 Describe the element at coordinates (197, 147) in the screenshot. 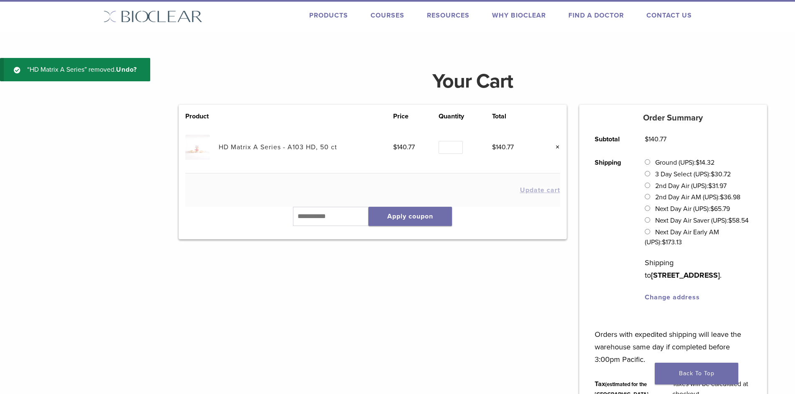

I see `img: HD Matrix A Series - A103 HD, 50 ct` at that location.